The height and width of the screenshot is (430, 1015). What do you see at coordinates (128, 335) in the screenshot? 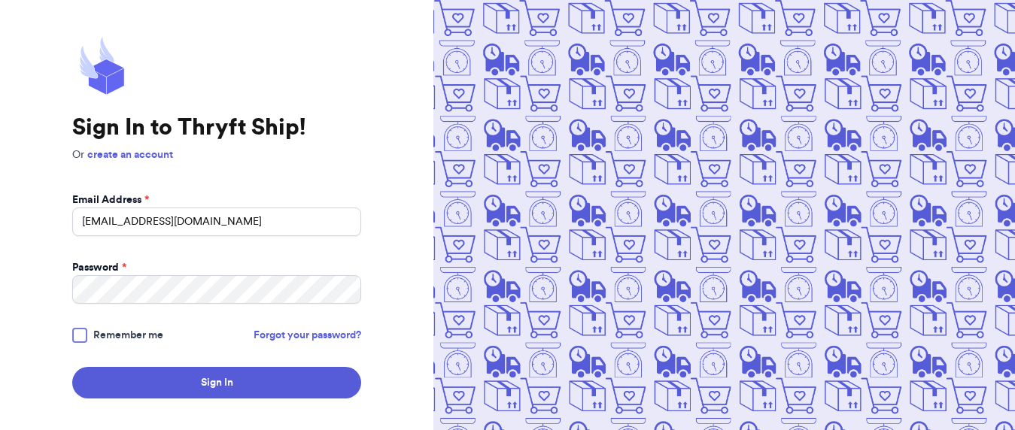
I see `span: Remember me` at bounding box center [128, 335].